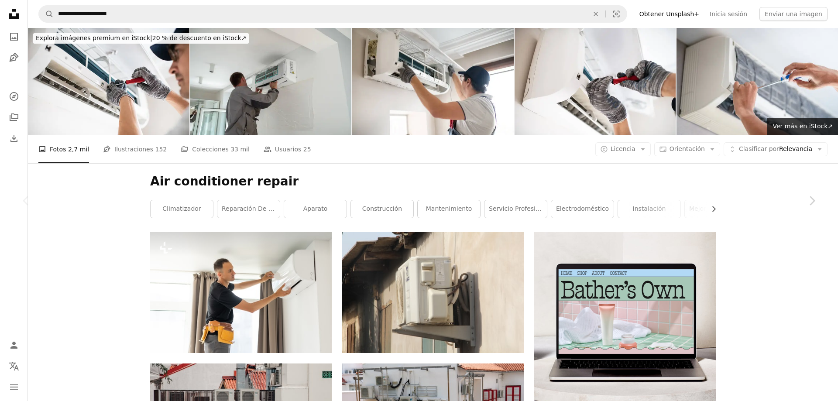  I want to click on a: Usuarios 25, so click(287, 149).